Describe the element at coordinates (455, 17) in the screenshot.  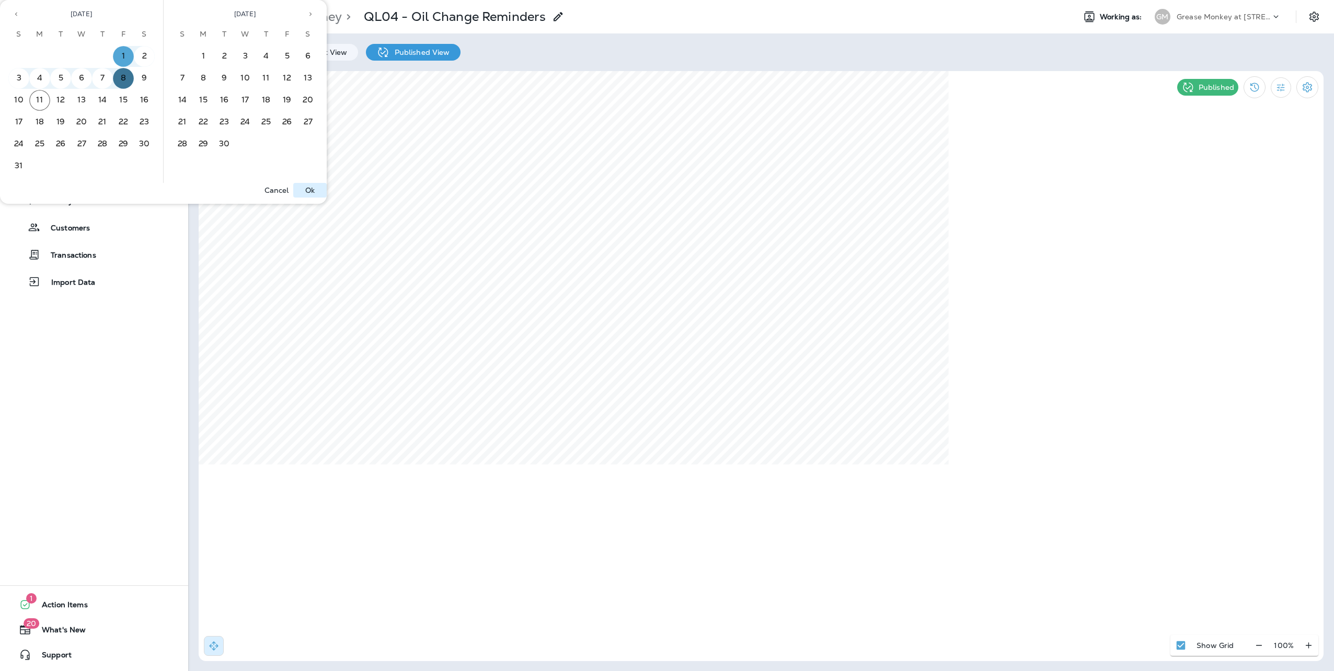
I see `div: QL04 - Oil Change Reminders` at that location.